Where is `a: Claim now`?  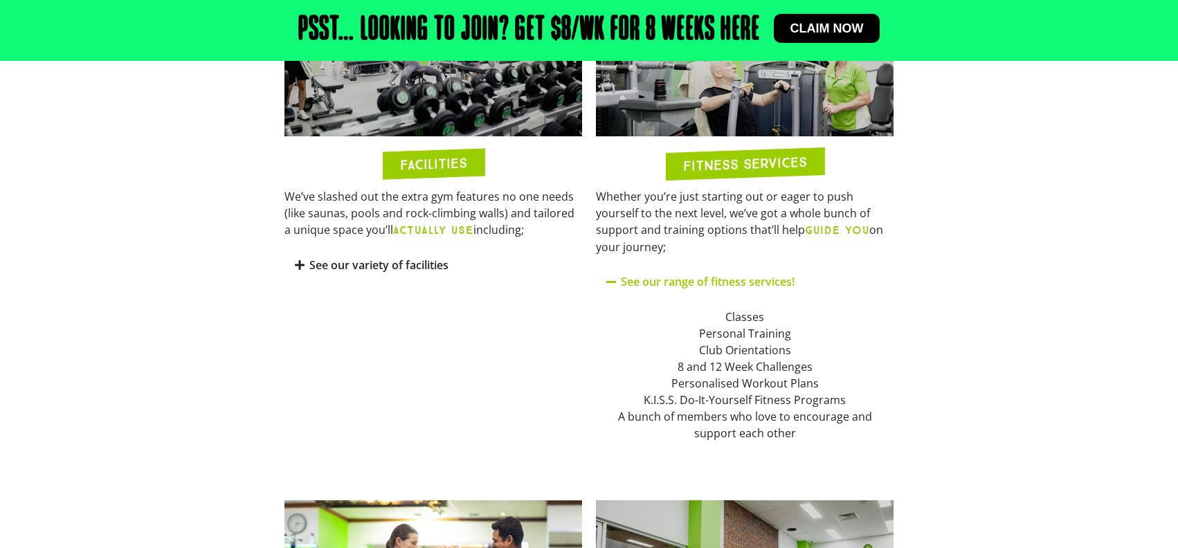 a: Claim now is located at coordinates (827, 28).